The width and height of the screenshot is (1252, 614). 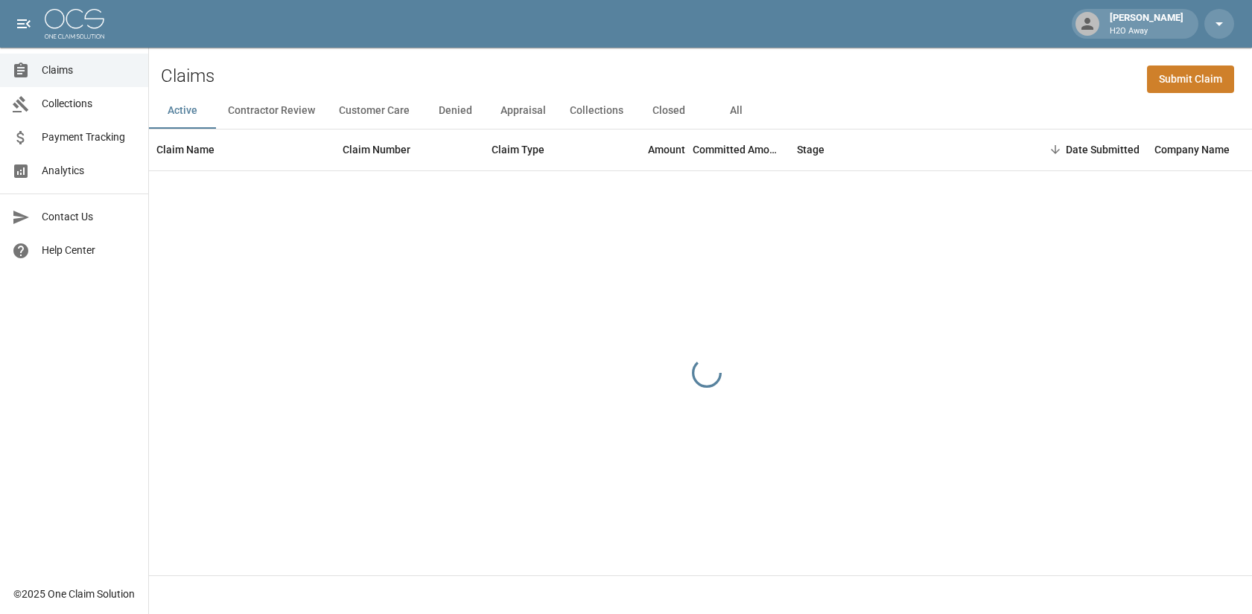 What do you see at coordinates (1192, 150) in the screenshot?
I see `div: Company Name` at bounding box center [1192, 150].